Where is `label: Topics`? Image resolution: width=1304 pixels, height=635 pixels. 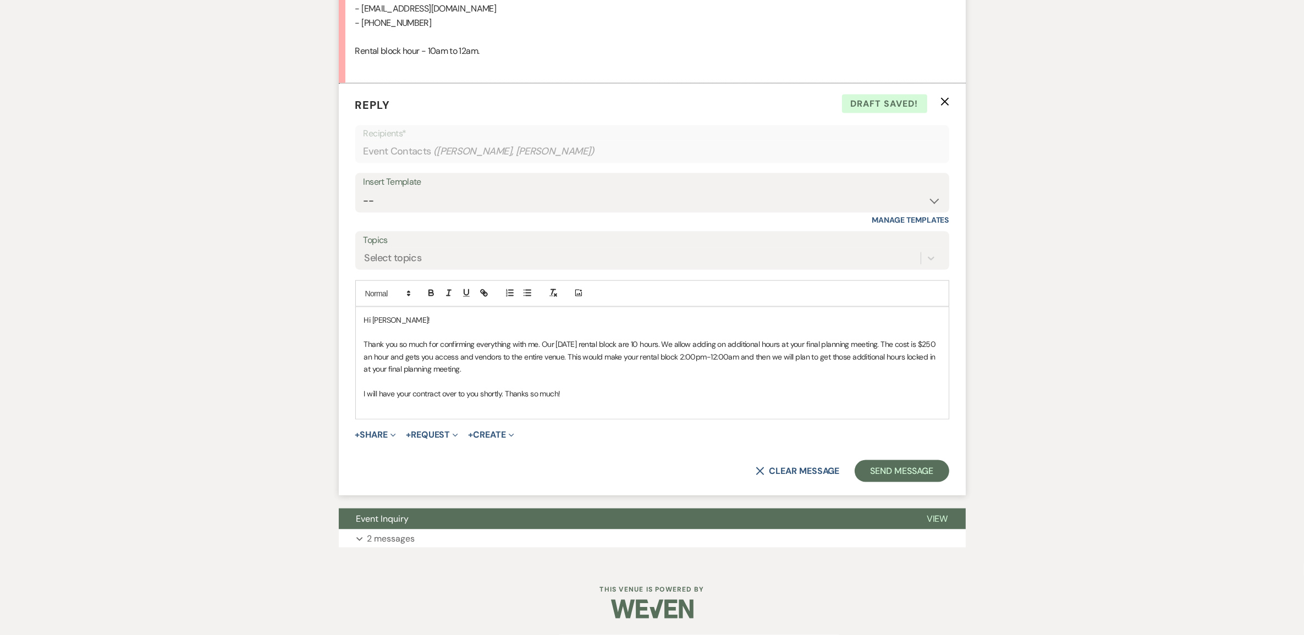 label: Topics is located at coordinates (652, 240).